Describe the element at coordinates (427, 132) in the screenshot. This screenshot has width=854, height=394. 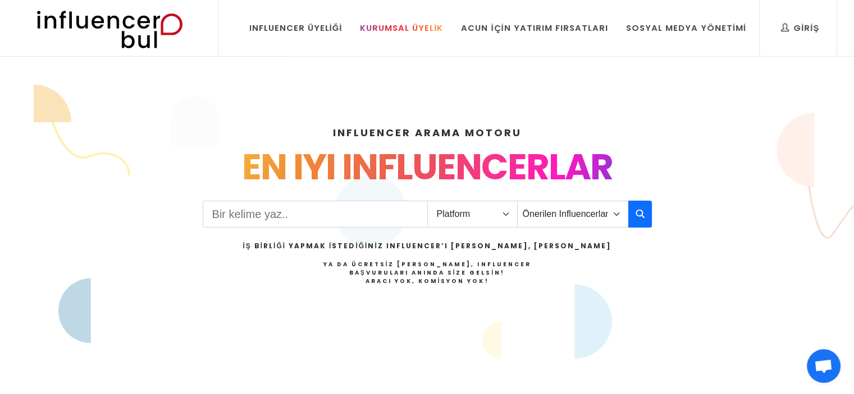
I see `h4: INFLUENCER ARAMA MOTORU` at that location.